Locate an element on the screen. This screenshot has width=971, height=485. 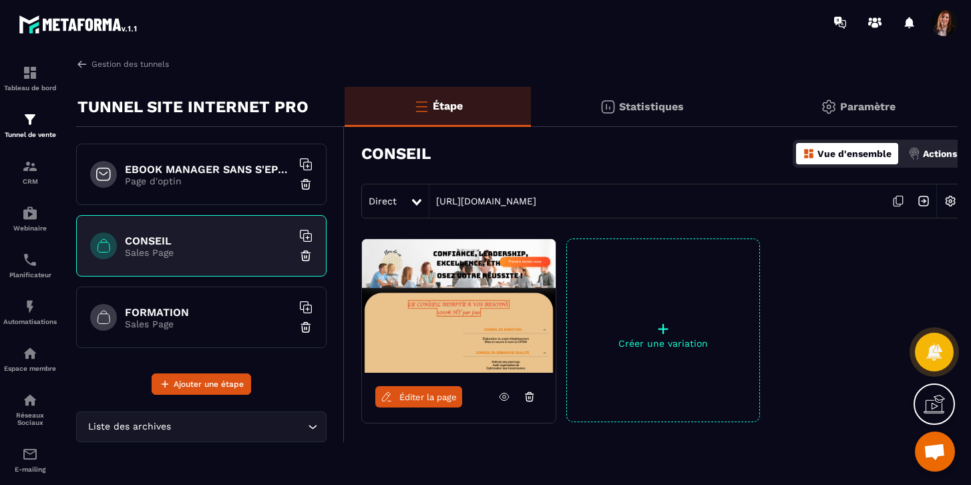
img: email is located at coordinates (30, 454).